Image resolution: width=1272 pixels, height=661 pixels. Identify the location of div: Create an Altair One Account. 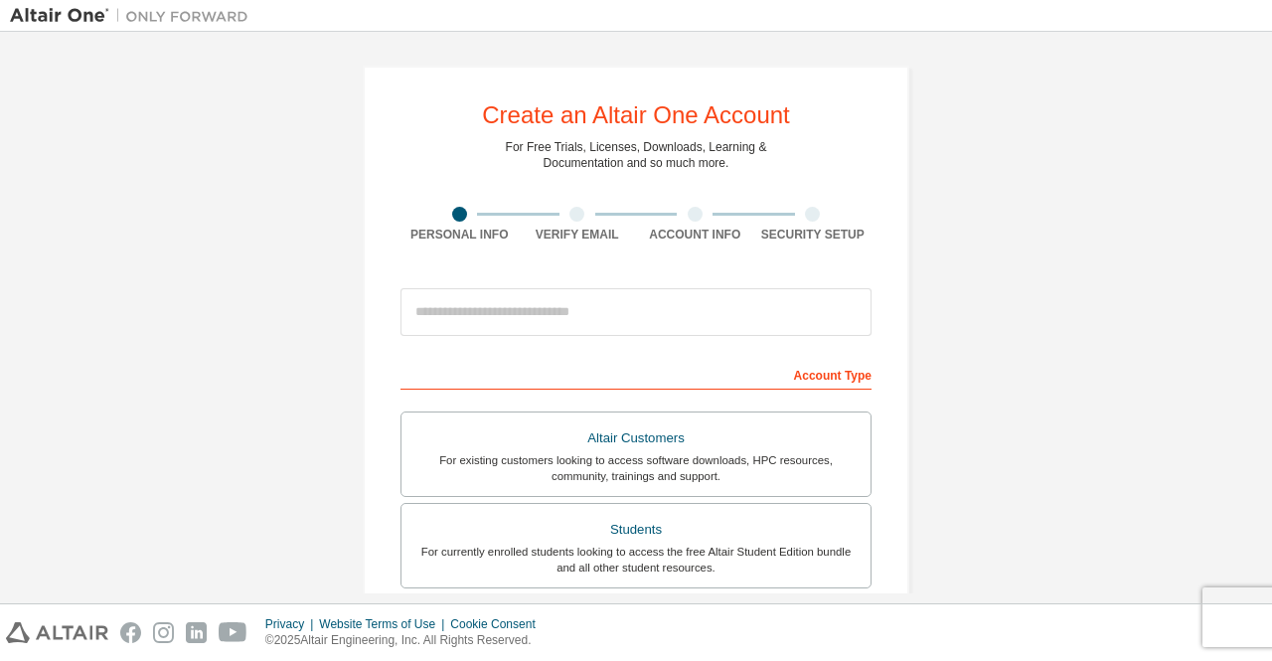
(636, 115).